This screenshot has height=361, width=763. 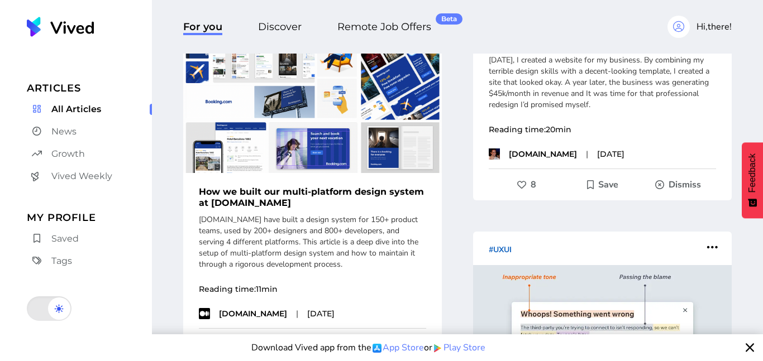 I want to click on span: My Profile, so click(x=89, y=218).